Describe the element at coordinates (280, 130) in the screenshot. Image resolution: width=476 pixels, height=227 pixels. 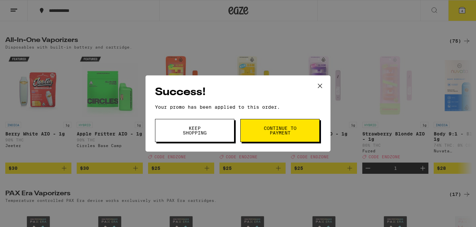
I see `button: Continue to payment` at that location.